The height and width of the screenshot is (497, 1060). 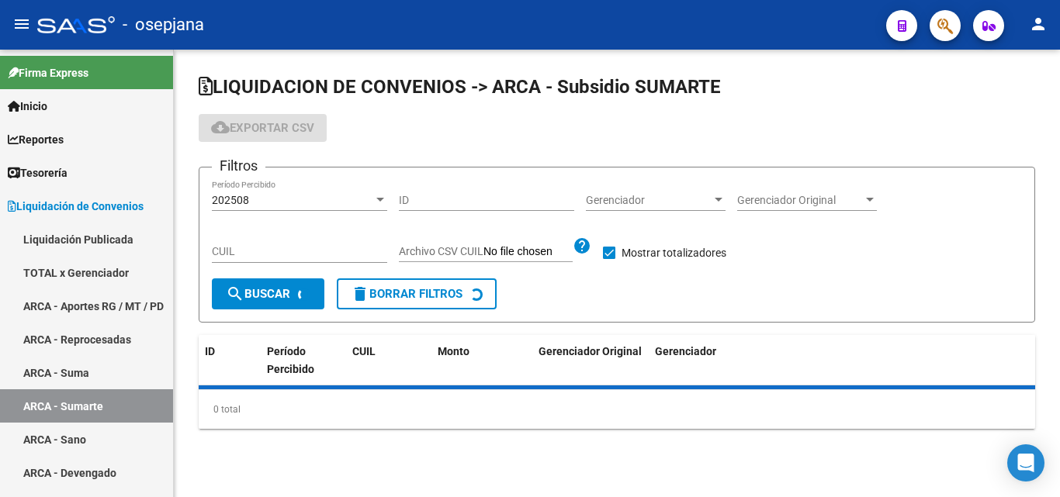 What do you see at coordinates (220, 127) in the screenshot?
I see `mat-icon: cloud_download` at bounding box center [220, 127].